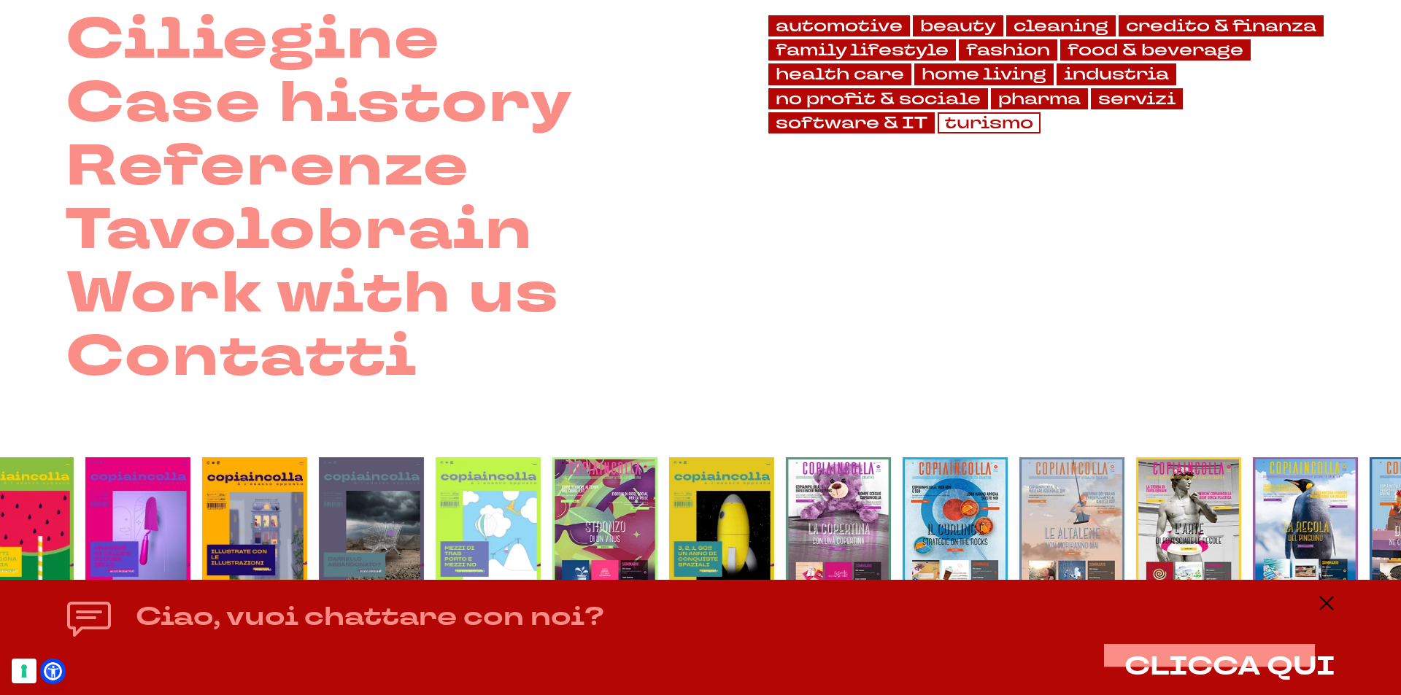 This screenshot has width=1401, height=695. What do you see at coordinates (1155, 50) in the screenshot?
I see `a: food & beverage` at bounding box center [1155, 50].